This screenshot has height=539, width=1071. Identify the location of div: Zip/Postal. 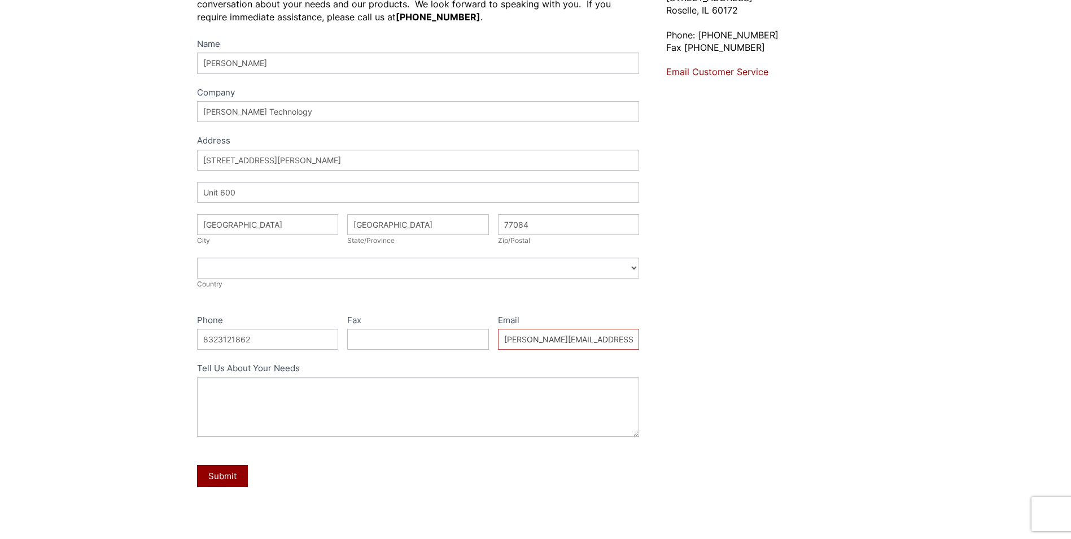
(569, 241).